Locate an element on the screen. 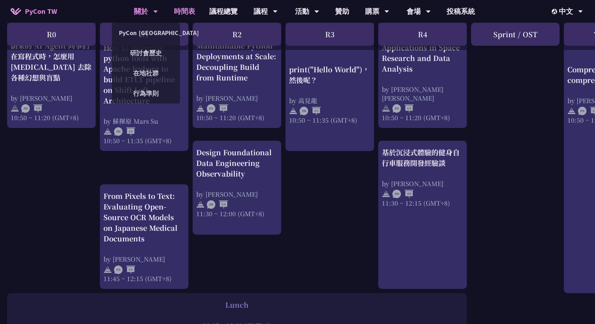  a: 研討會歷史 is located at coordinates (146, 53).